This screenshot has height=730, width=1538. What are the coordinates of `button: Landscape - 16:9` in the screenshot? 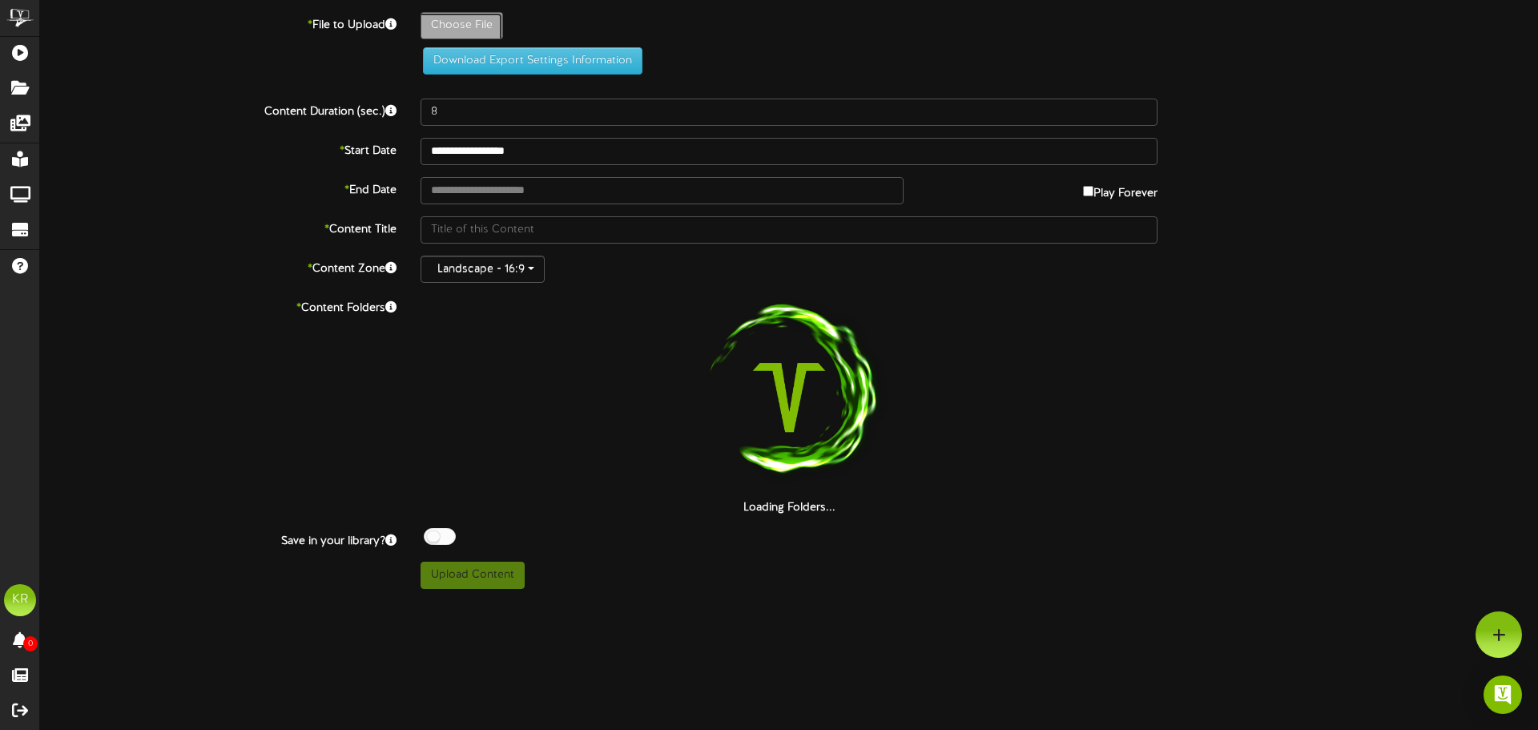 It's located at (482, 269).